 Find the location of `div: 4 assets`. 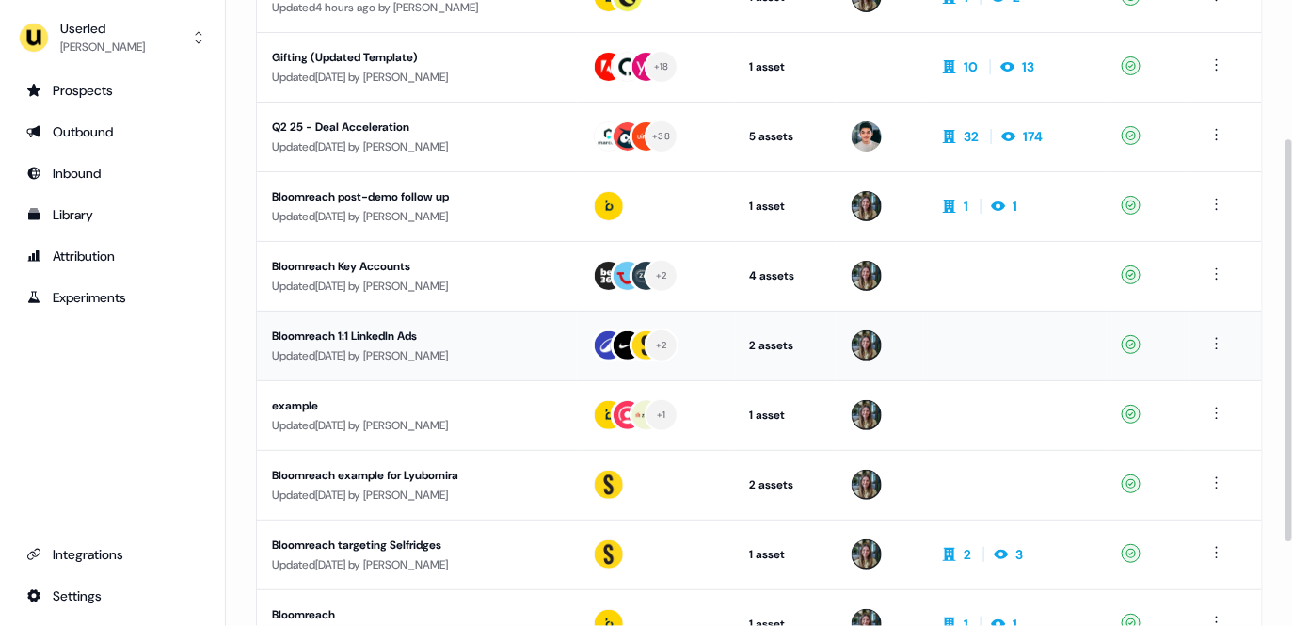

div: 4 assets is located at coordinates (786, 276).